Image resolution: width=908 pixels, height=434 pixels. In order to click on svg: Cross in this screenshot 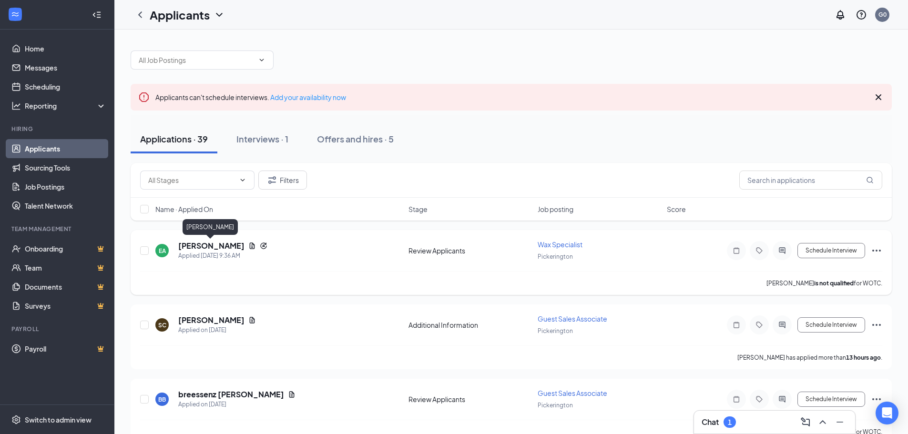, I will do `click(878, 97)`.